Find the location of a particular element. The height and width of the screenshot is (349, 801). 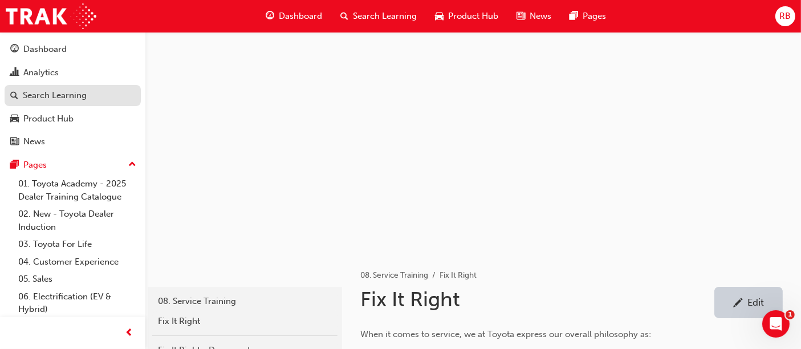

span: Dashboard is located at coordinates (301, 16).